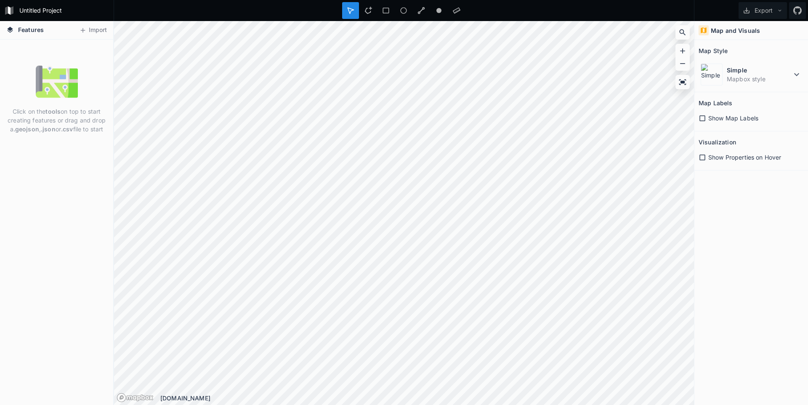 The image size is (808, 405). What do you see at coordinates (713, 50) in the screenshot?
I see `h2: Map Style` at bounding box center [713, 50].